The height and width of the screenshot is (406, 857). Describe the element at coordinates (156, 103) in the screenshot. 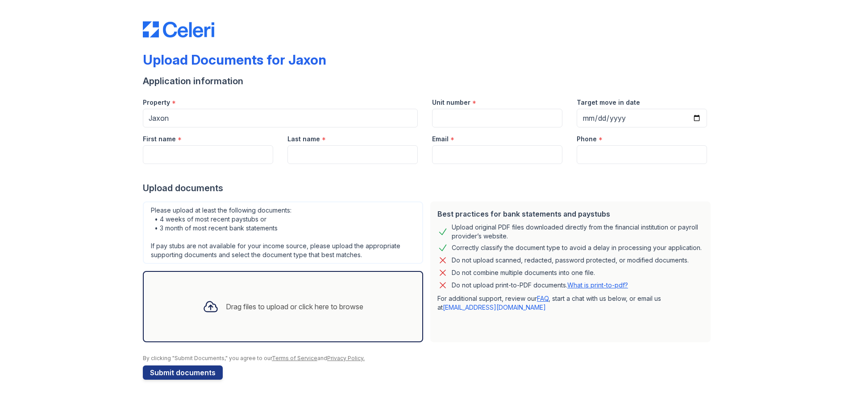

I see `label: Property` at that location.